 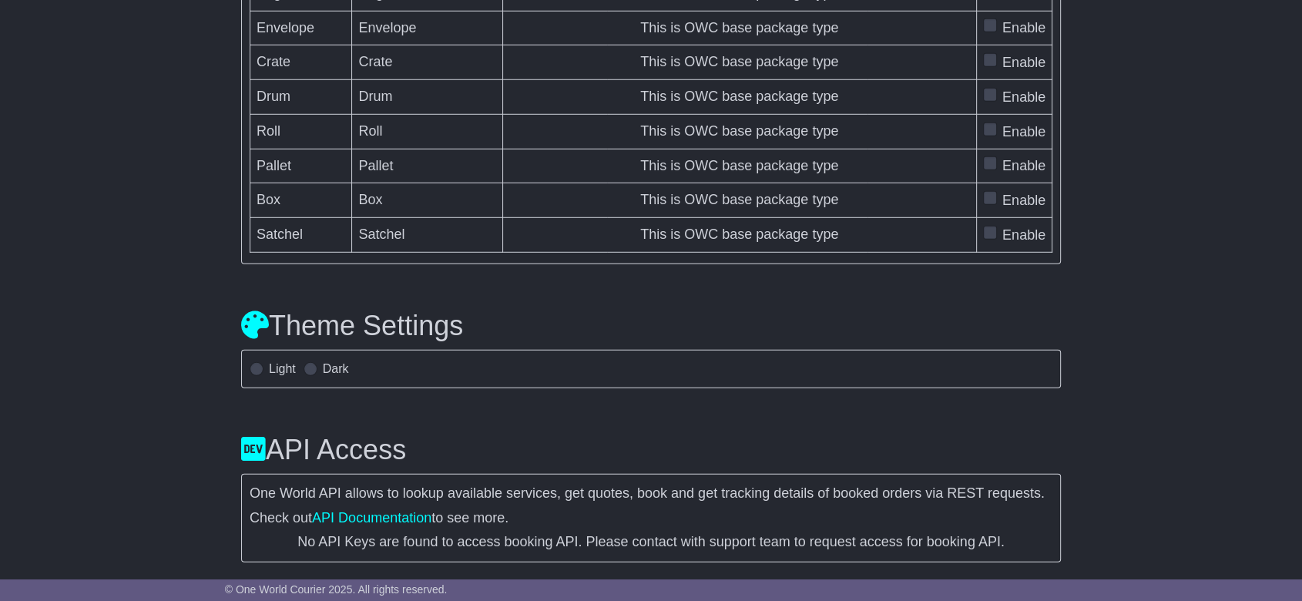 What do you see at coordinates (651, 326) in the screenshot?
I see `h3: Theme Settings` at bounding box center [651, 326].